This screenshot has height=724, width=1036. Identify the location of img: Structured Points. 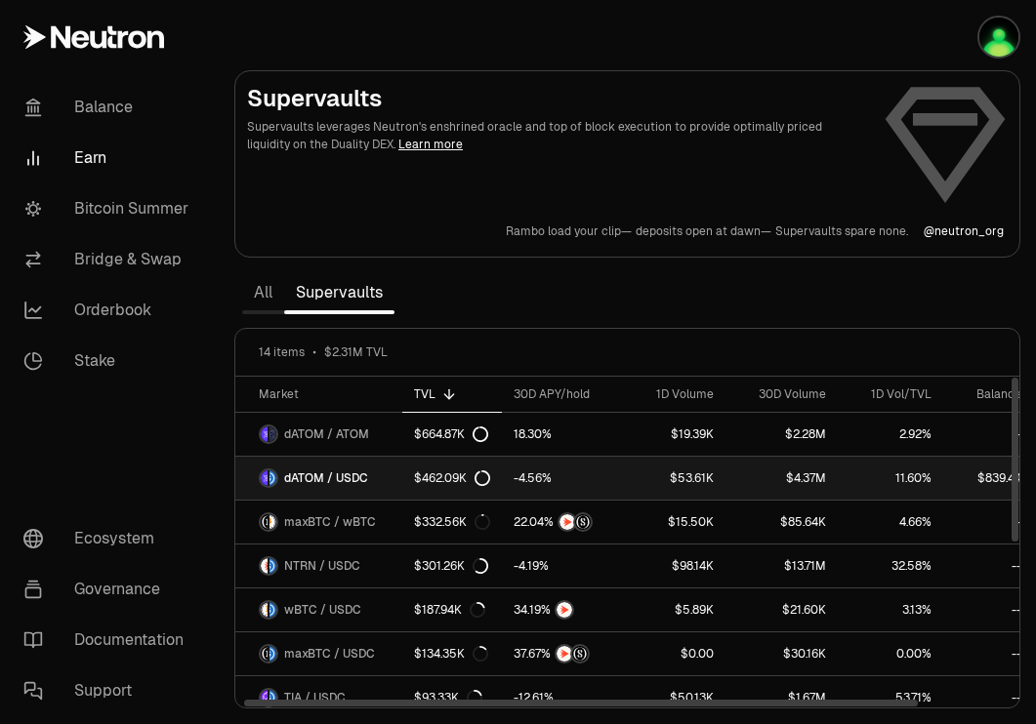
(583, 522).